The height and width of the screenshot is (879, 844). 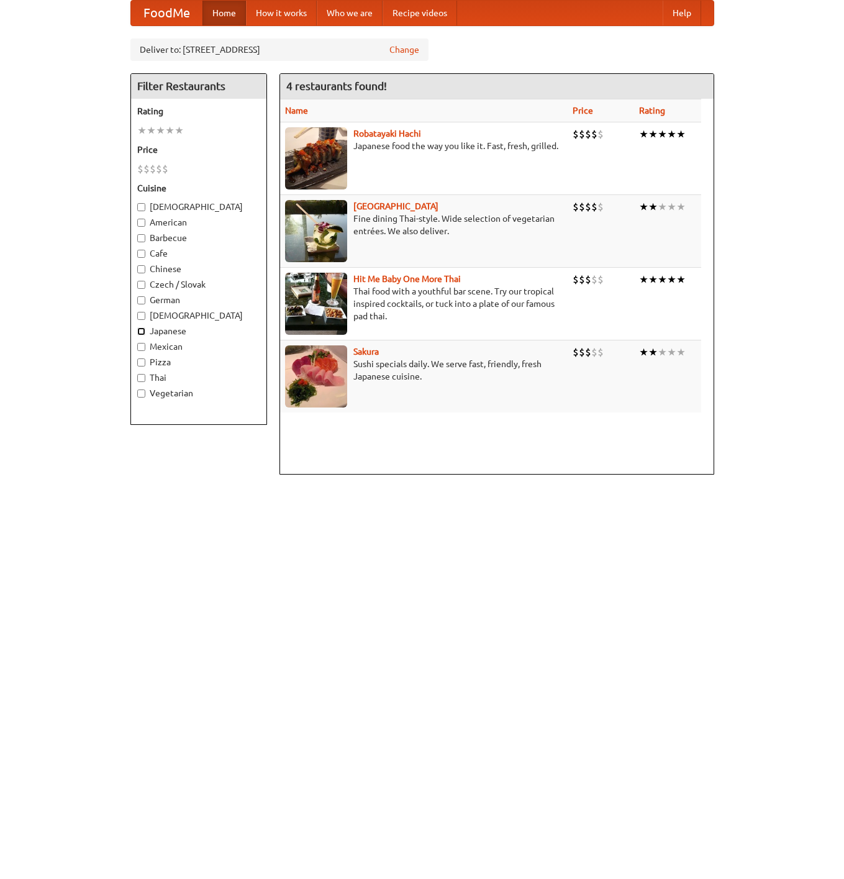 I want to click on label: Chinese, so click(x=199, y=269).